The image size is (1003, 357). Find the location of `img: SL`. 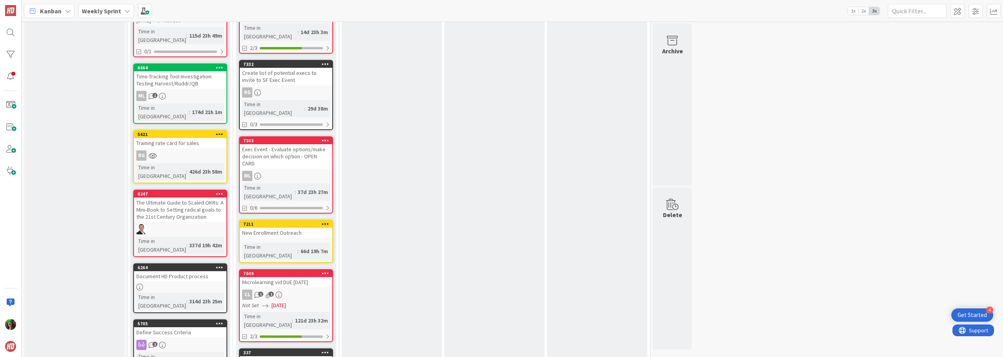

img: SL is located at coordinates (11, 324).